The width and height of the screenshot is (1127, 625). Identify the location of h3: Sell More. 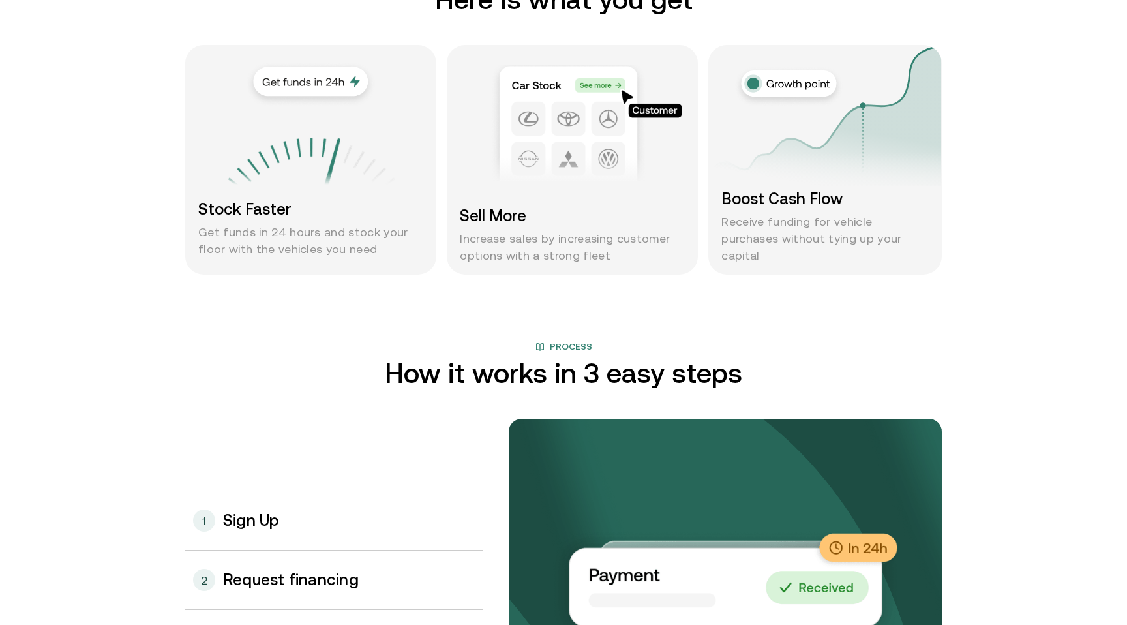
(572, 216).